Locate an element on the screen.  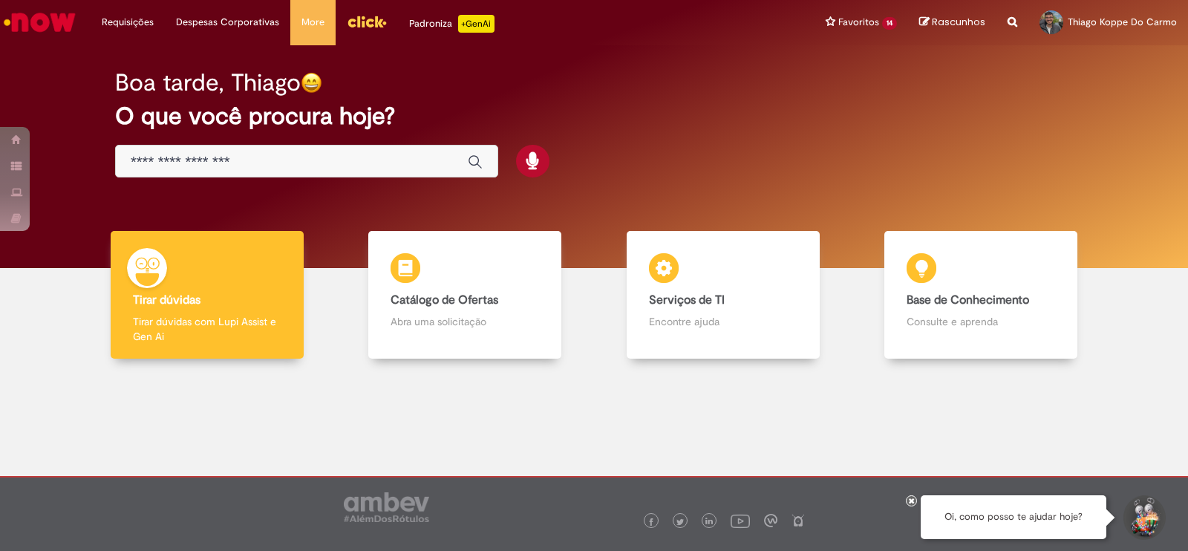
div: Oi, como posso te ajudar hoje? is located at coordinates (1014, 517).